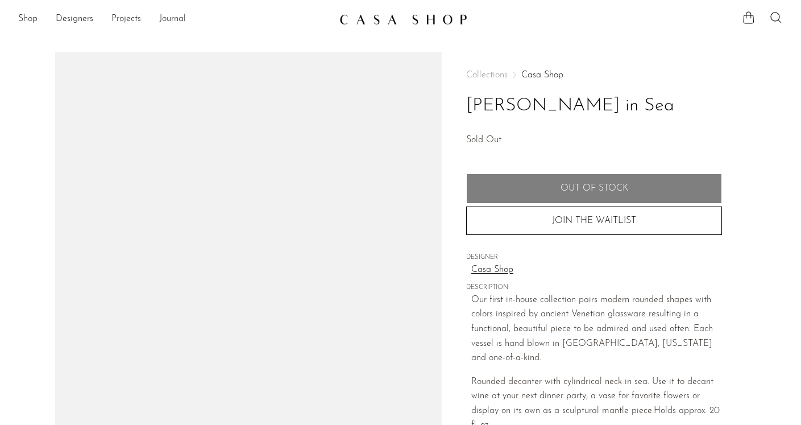 This screenshot has height=425, width=801. I want to click on button: Add to cart, so click(594, 188).